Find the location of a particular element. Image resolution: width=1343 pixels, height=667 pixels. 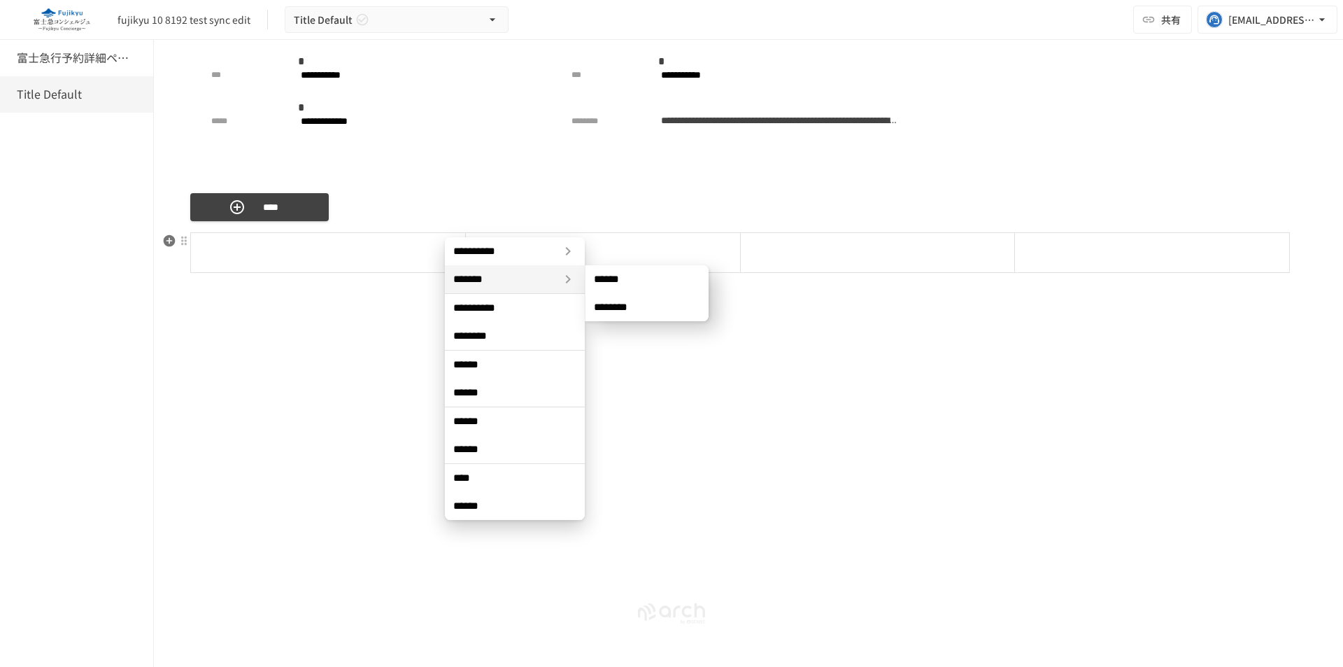

div: fujikyu 10 8192 test sync edit is located at coordinates (184, 20).